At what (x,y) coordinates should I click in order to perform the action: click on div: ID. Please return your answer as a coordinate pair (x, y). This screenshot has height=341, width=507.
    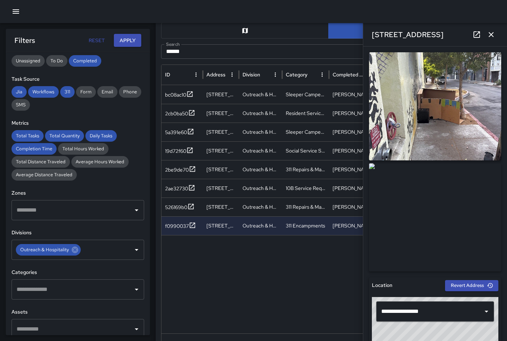
    Looking at the image, I should click on (168, 75).